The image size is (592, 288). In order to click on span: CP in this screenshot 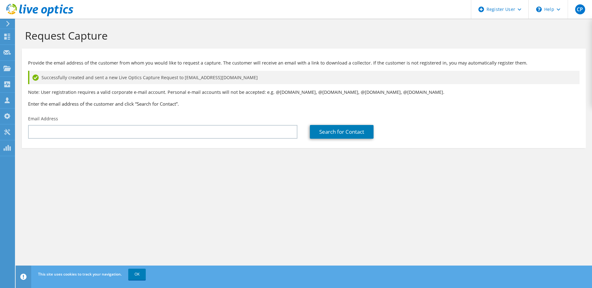, I will do `click(580, 9)`.